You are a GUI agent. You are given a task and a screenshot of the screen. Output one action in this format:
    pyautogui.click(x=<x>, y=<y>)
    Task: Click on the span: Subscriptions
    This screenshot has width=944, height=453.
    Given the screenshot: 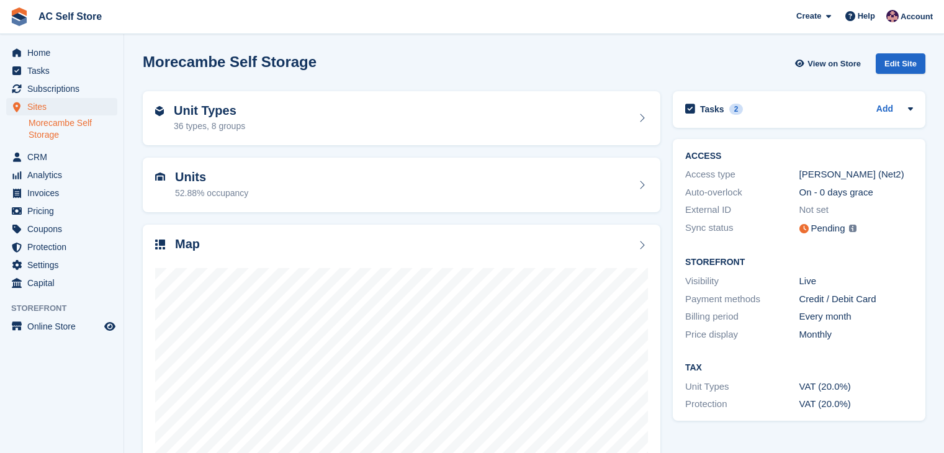 What is the action you would take?
    pyautogui.click(x=65, y=89)
    